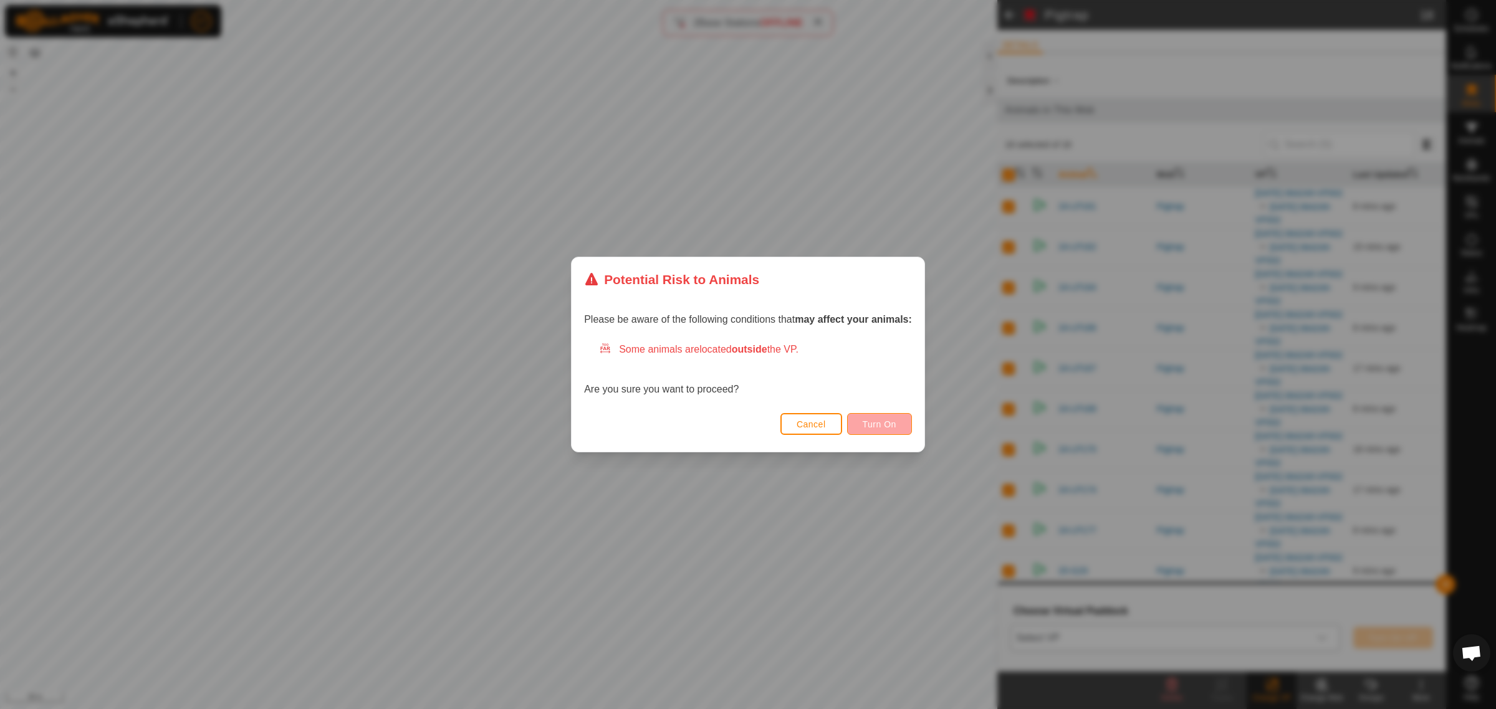 The height and width of the screenshot is (709, 1496). Describe the element at coordinates (1472, 653) in the screenshot. I see `div: Open chat` at that location.